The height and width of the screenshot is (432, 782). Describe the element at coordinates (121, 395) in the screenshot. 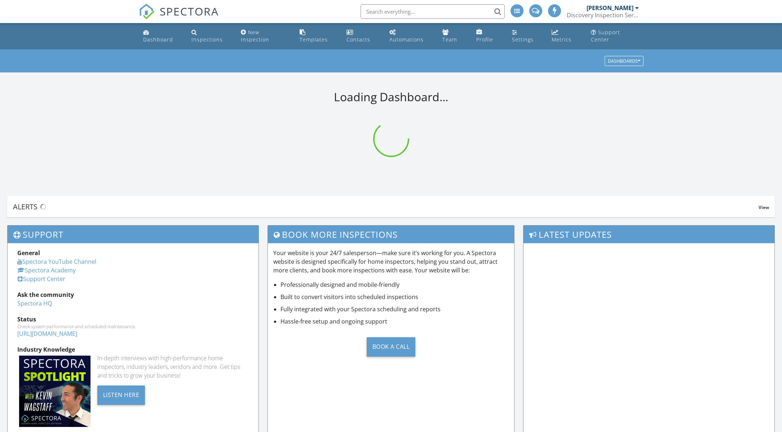

I see `a: Listen Here` at that location.